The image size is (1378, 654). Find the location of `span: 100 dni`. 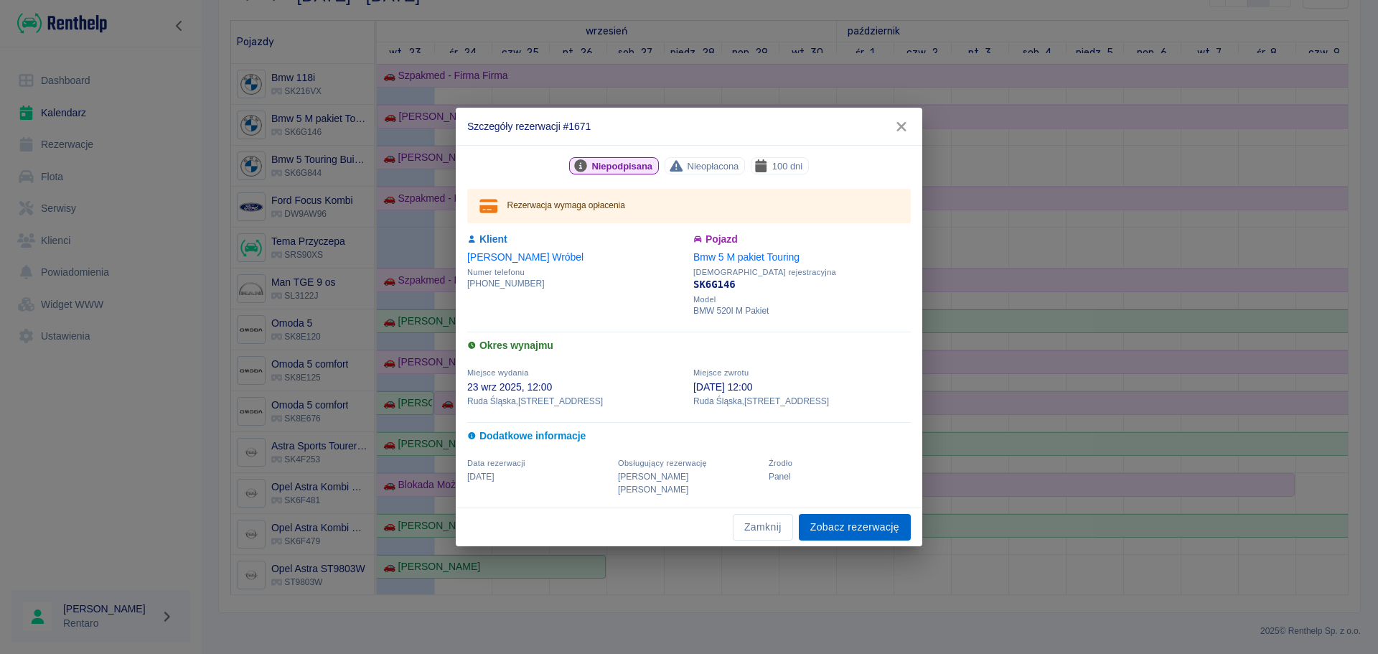

span: 100 dni is located at coordinates (787, 166).